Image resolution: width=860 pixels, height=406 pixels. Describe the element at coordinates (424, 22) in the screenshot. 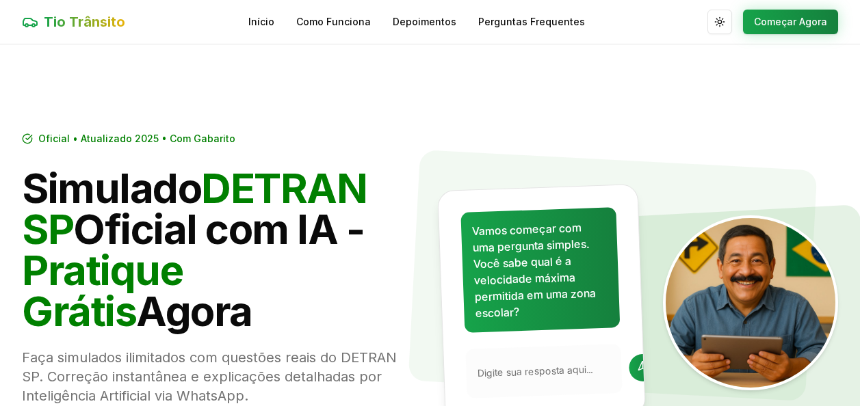

I see `a: Depoimentos` at that location.